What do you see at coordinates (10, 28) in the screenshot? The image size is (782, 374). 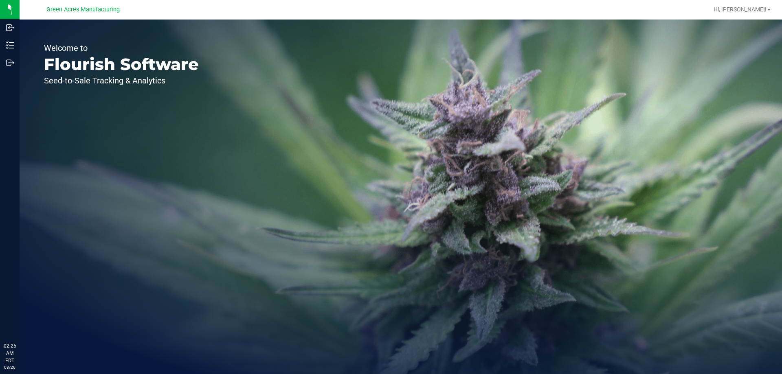 I see `inline-svg: Inbound` at bounding box center [10, 28].